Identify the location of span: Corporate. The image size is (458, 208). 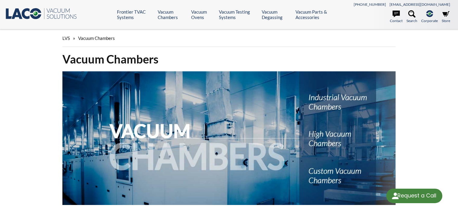
(430, 21).